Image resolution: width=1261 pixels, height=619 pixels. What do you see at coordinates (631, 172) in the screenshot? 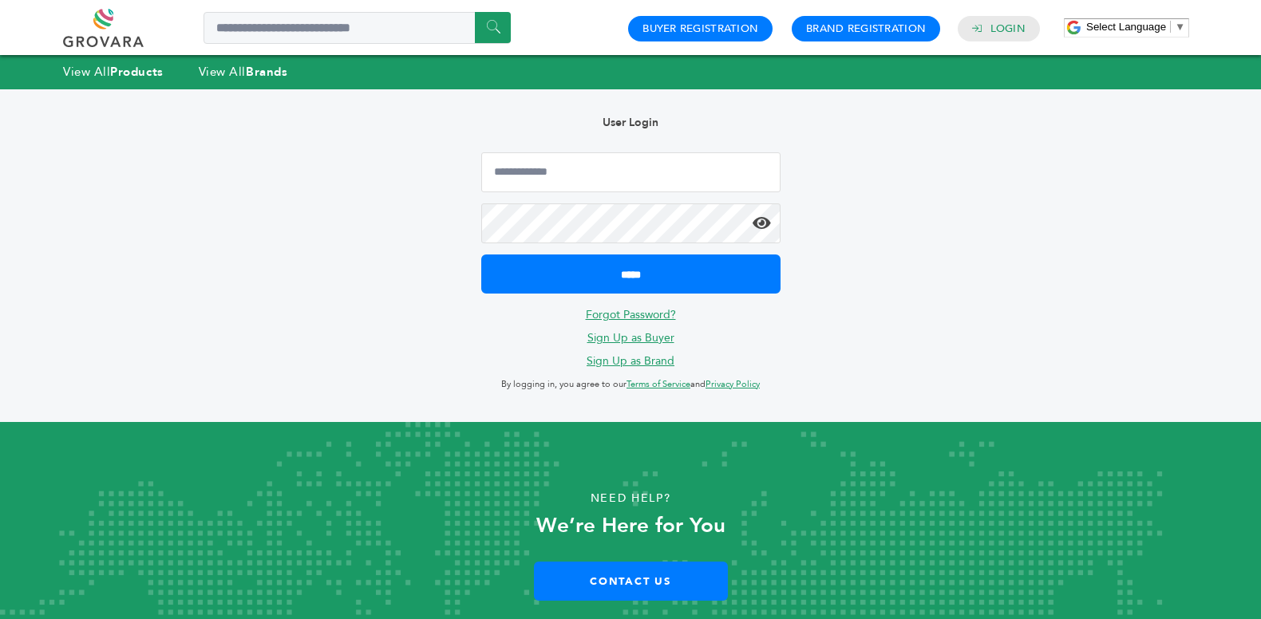
I see `input: Email Address` at bounding box center [631, 172].